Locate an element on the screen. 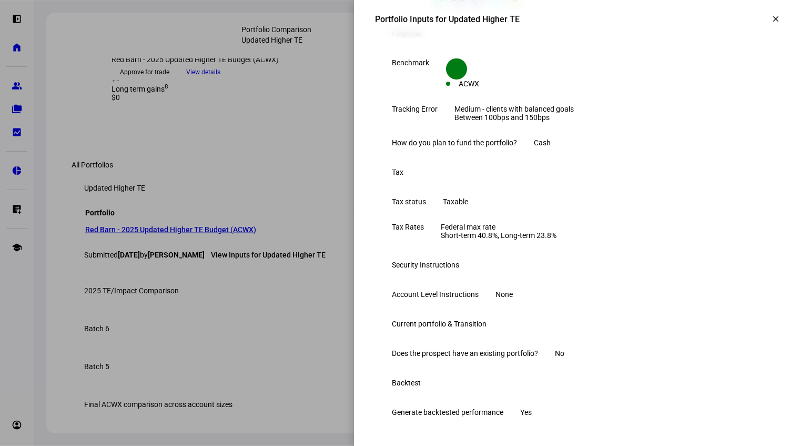  div: Tax Rates is located at coordinates (408, 227).